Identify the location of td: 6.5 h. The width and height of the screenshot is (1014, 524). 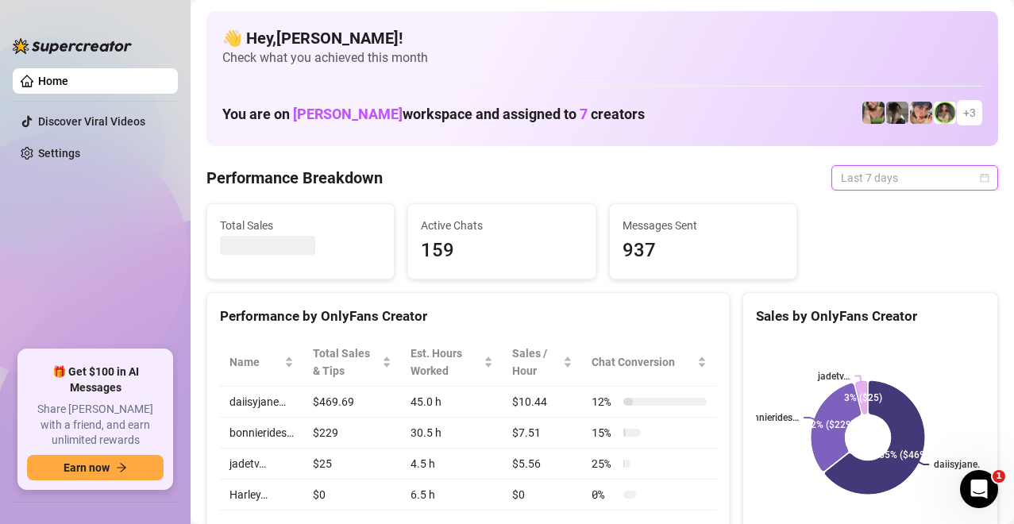
(452, 495).